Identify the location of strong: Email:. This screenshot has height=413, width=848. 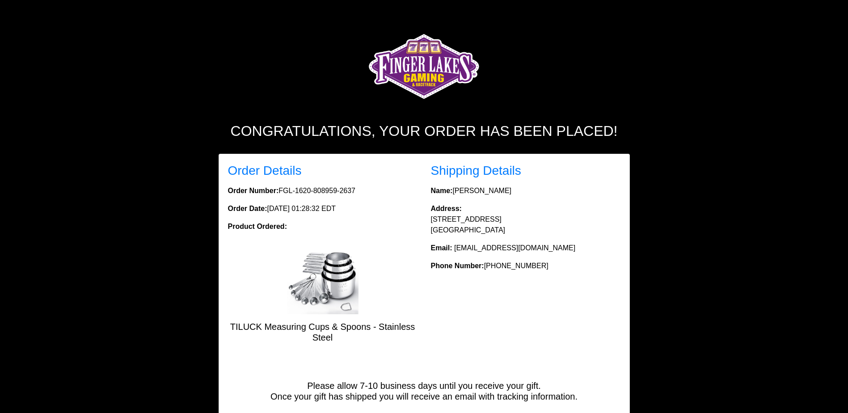
(442, 248).